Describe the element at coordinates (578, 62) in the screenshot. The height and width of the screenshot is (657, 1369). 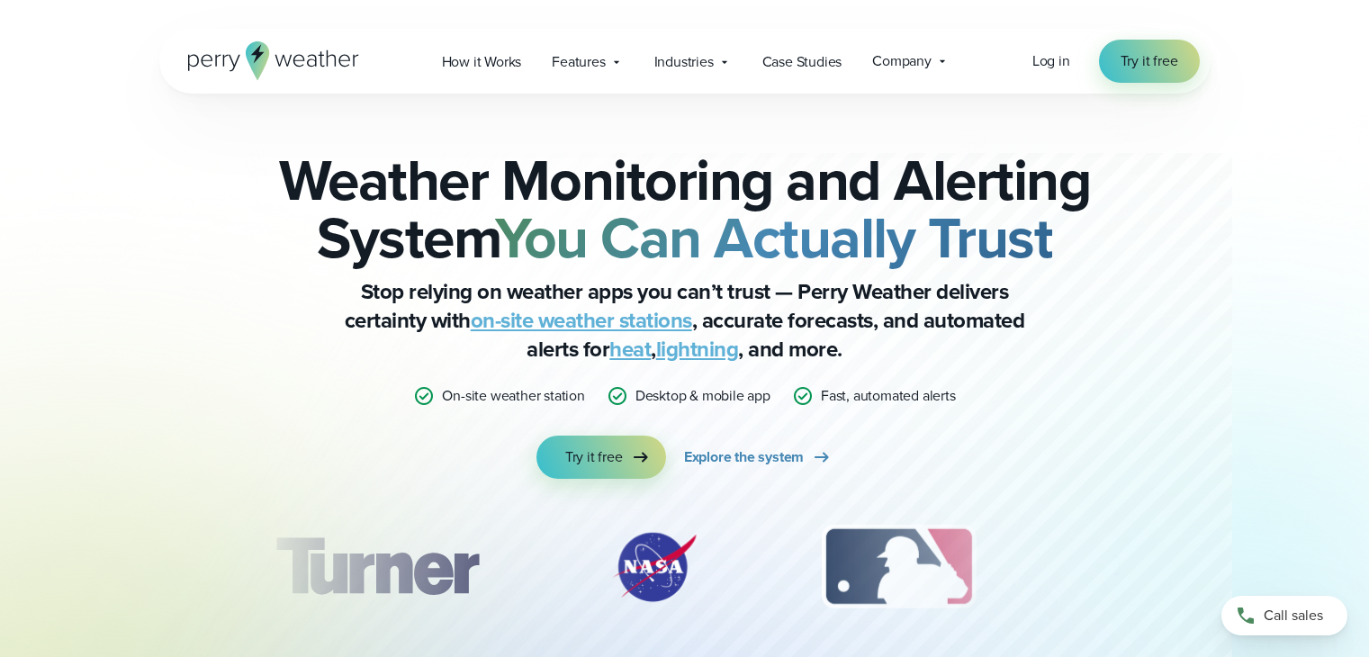
I see `span: Features` at that location.